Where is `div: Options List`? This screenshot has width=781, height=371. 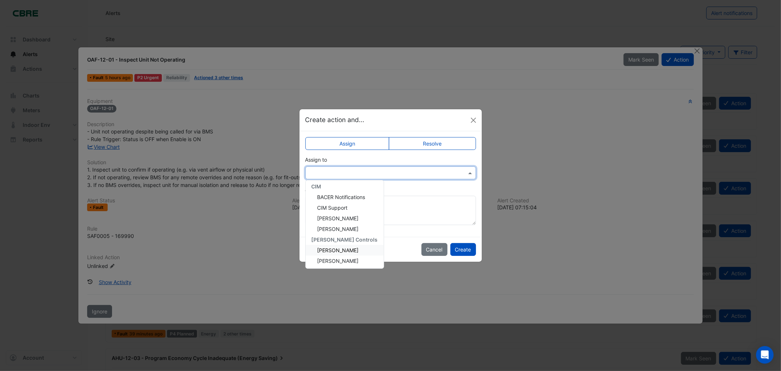
div: Options List is located at coordinates (345, 224).